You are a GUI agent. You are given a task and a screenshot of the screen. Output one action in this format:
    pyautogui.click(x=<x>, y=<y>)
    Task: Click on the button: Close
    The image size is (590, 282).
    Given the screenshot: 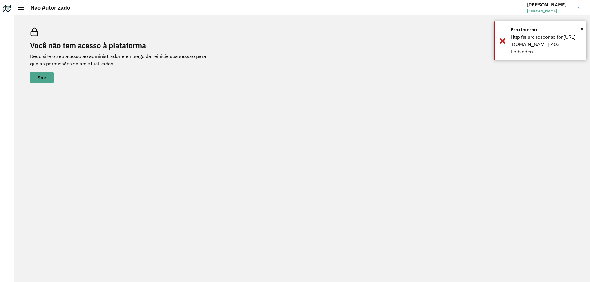 What is the action you would take?
    pyautogui.click(x=582, y=29)
    